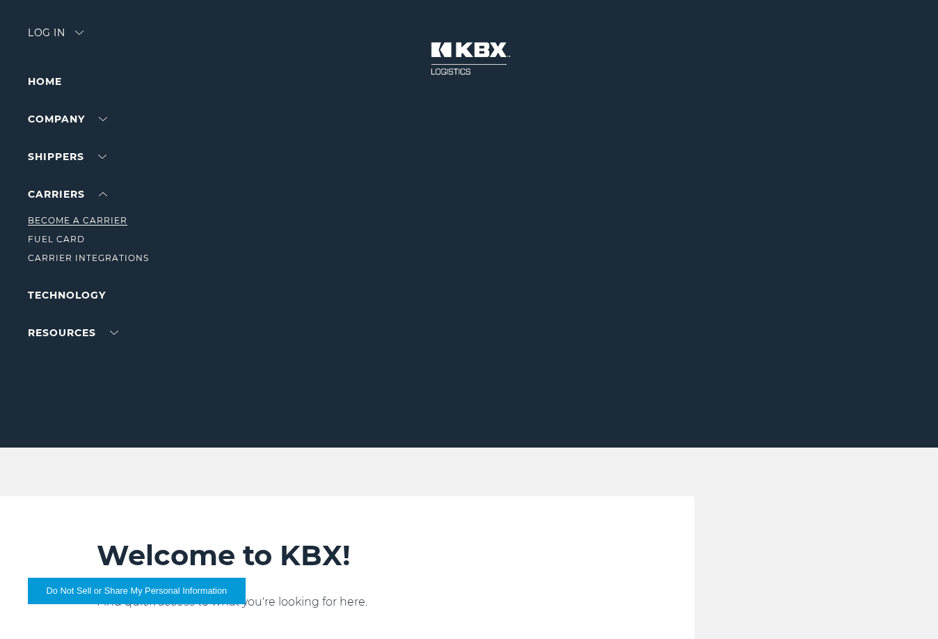  Describe the element at coordinates (68, 194) in the screenshot. I see `a: Carriers` at that location.